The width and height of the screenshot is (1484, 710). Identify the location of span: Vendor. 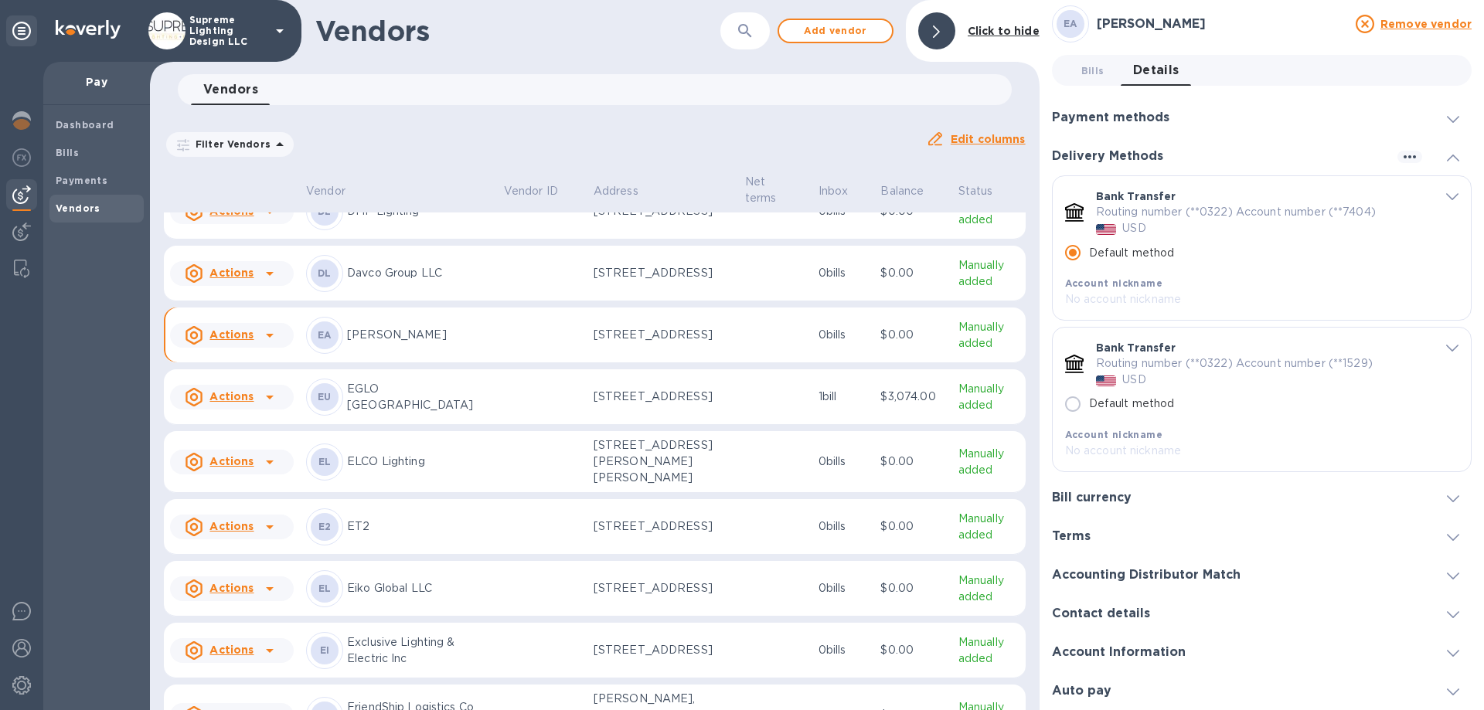
(335, 191).